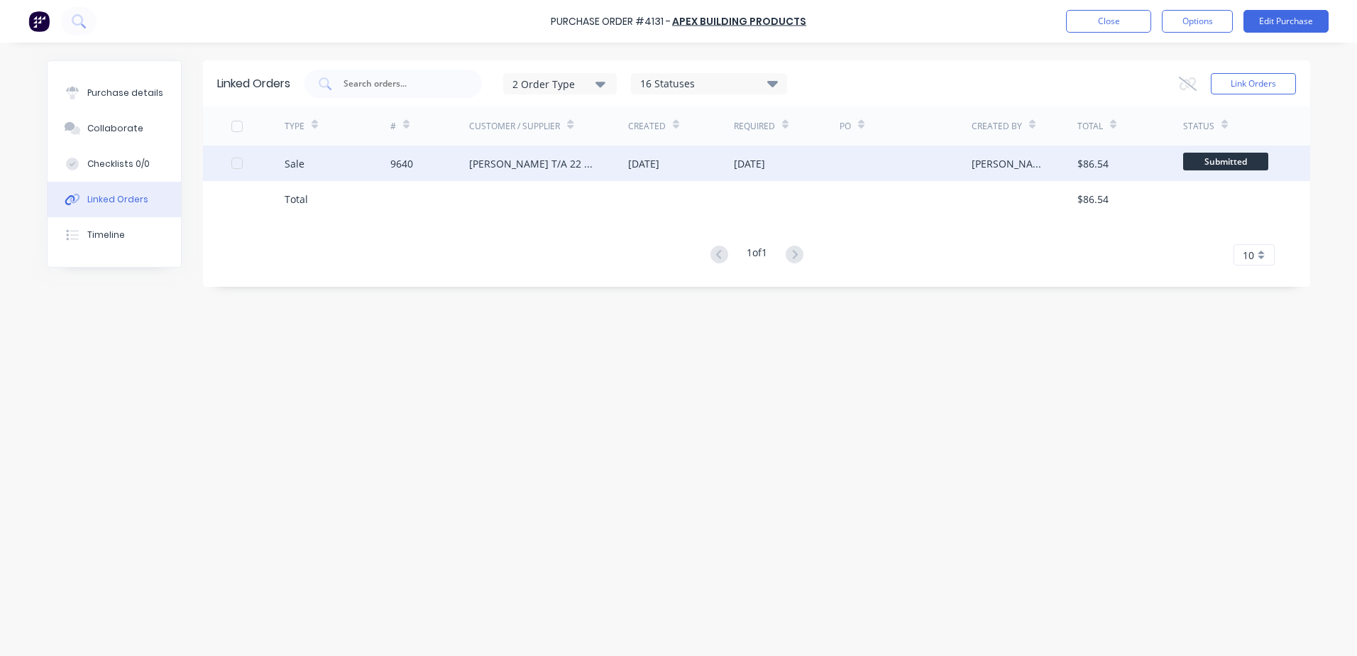 Image resolution: width=1357 pixels, height=656 pixels. I want to click on div: Collaborate, so click(115, 128).